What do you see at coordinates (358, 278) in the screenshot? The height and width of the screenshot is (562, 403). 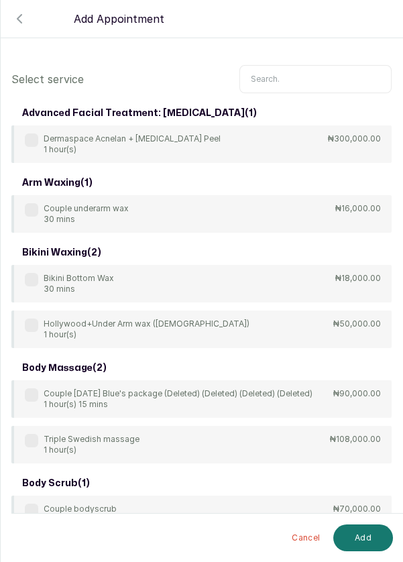 I see `p: ₦18,000.00` at bounding box center [358, 278].